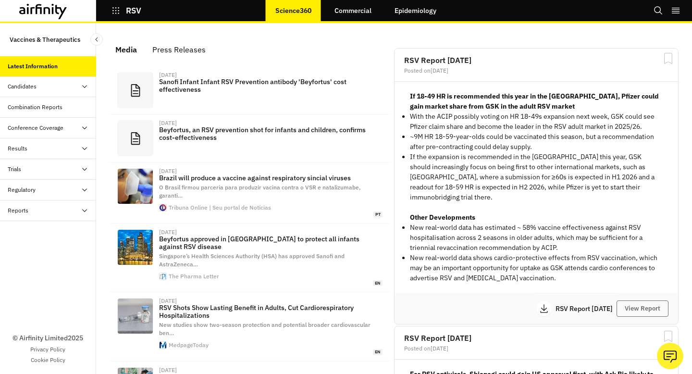 The width and height of the screenshot is (692, 374). What do you see at coordinates (537, 142) in the screenshot?
I see `p: ~9M HR 18-59-year-olds could be vaccinated this season, but a recommendation after pre-contractin...` at bounding box center [537, 142].